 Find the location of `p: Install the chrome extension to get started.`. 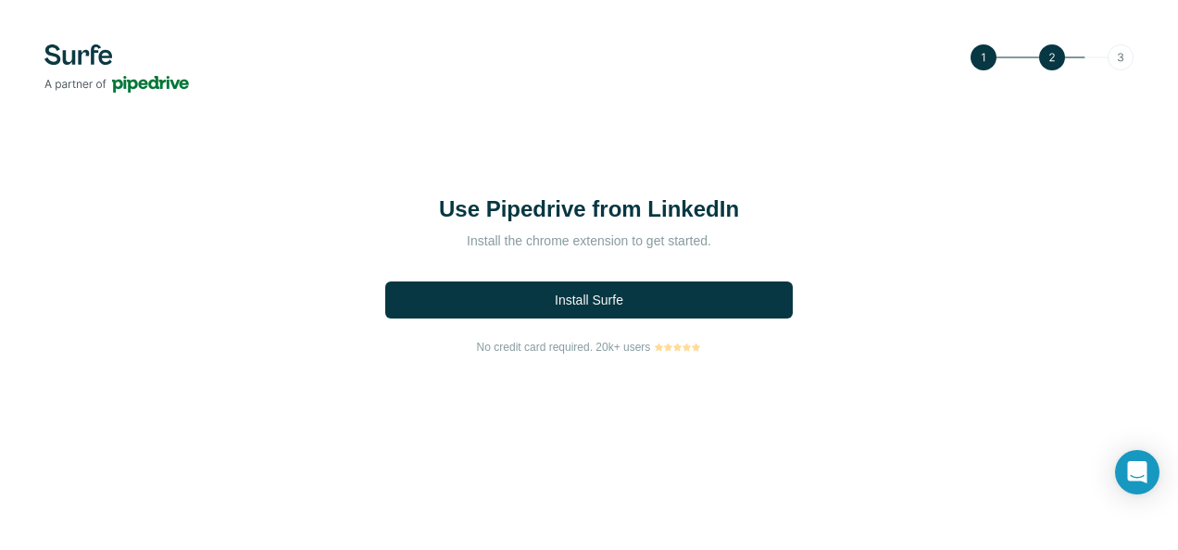

p: Install the chrome extension to get started. is located at coordinates (589, 241).